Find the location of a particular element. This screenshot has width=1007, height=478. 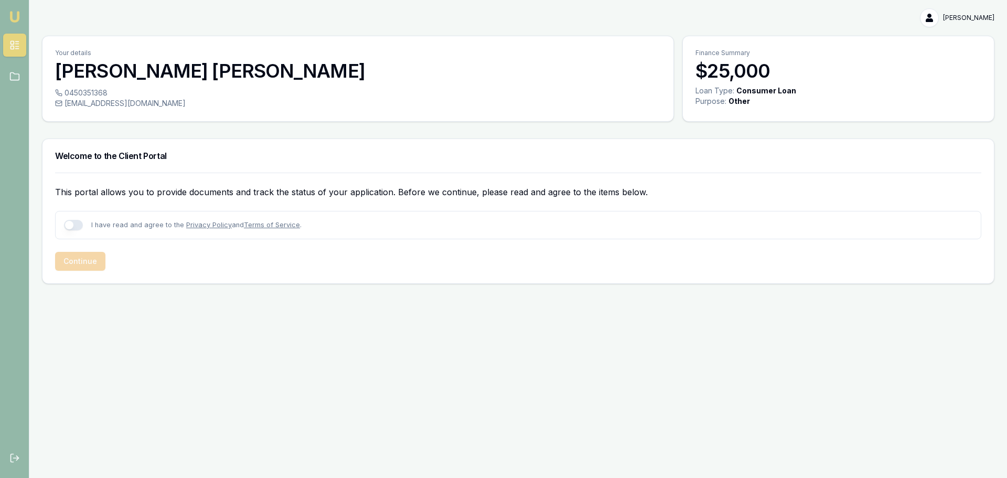

p: This portal allows you to provide documents and track the status of your application. Before we c... is located at coordinates (518, 192).